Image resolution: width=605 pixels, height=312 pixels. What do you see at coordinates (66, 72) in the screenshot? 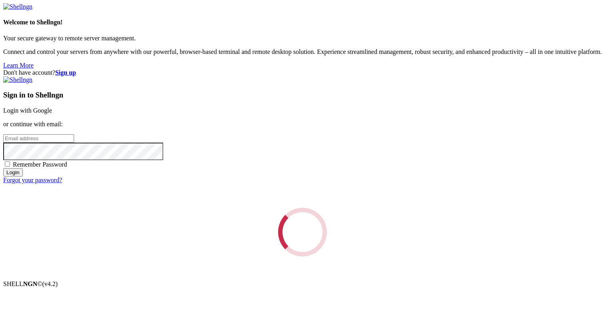
I see `strong: Sign up` at bounding box center [66, 72].